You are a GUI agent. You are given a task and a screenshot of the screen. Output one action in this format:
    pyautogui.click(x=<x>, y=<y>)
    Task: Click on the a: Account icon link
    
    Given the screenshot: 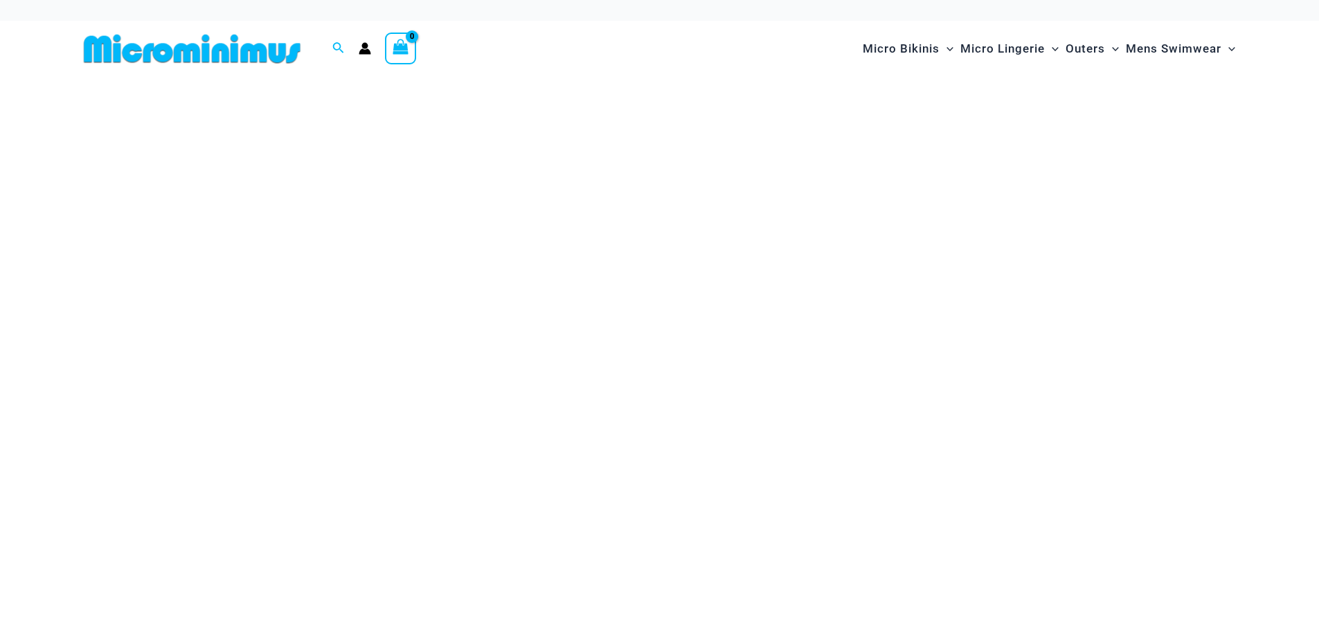 What is the action you would take?
    pyautogui.click(x=365, y=48)
    